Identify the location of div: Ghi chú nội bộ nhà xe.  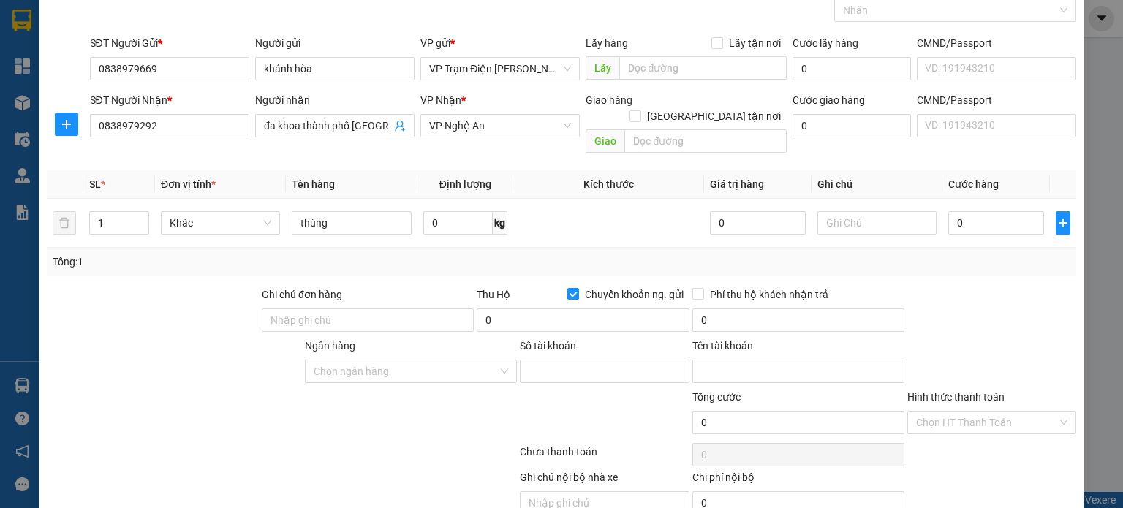
(604, 480).